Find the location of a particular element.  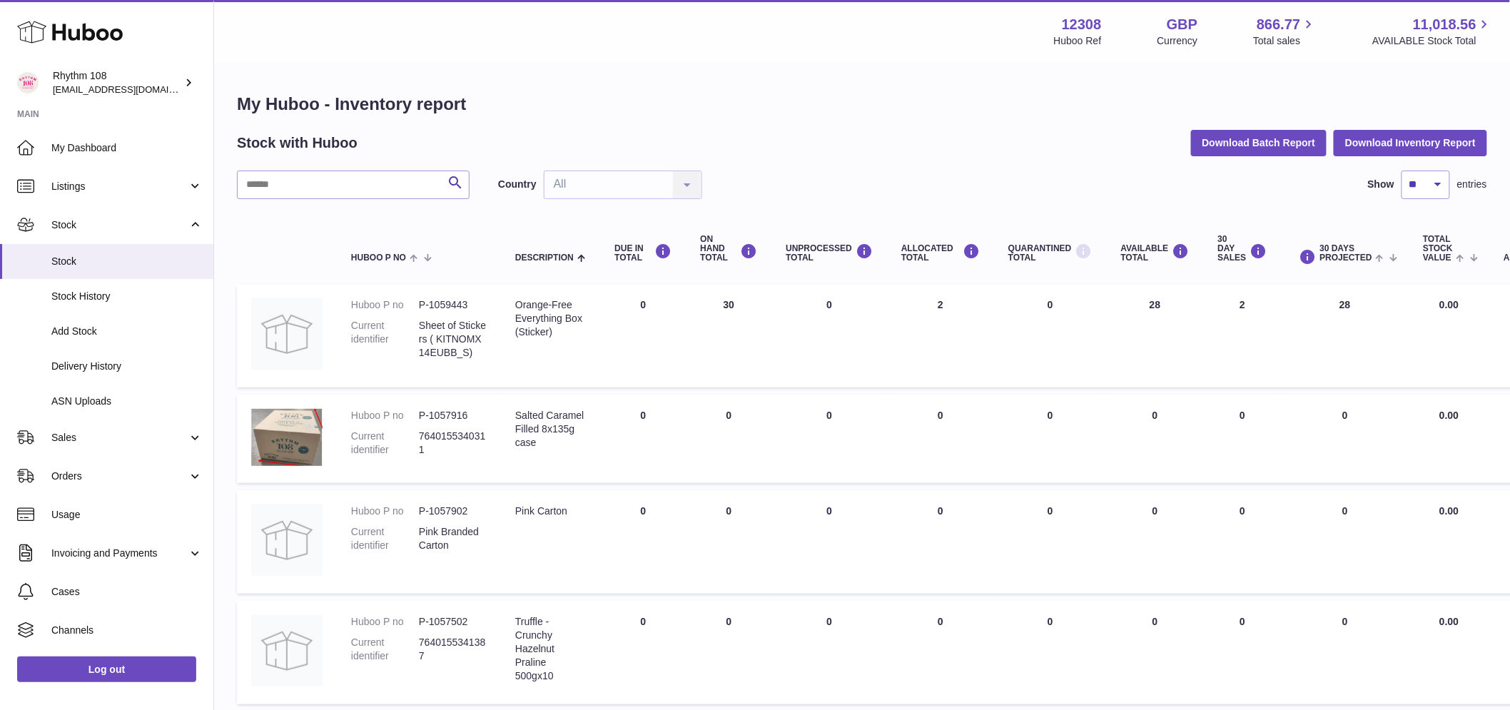

span: My Dashboard is located at coordinates (127, 148).